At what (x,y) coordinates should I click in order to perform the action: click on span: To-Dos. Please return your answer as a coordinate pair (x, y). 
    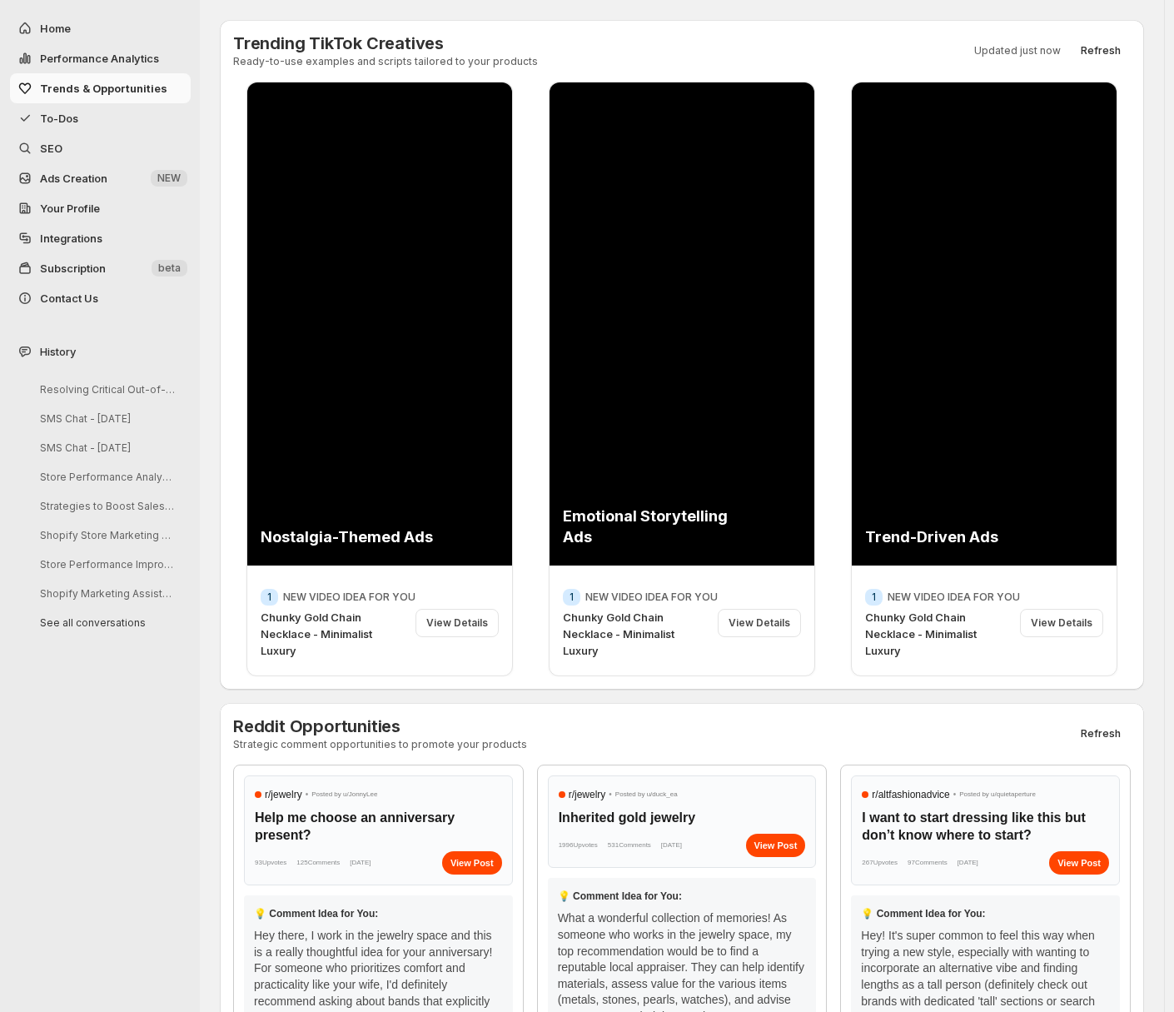
    Looking at the image, I should click on (59, 118).